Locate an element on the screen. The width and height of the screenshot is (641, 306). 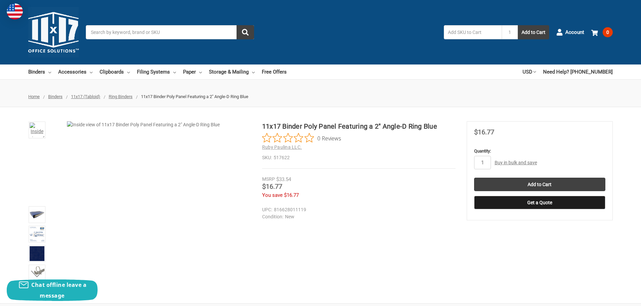
span: $33.54 is located at coordinates (284, 180).